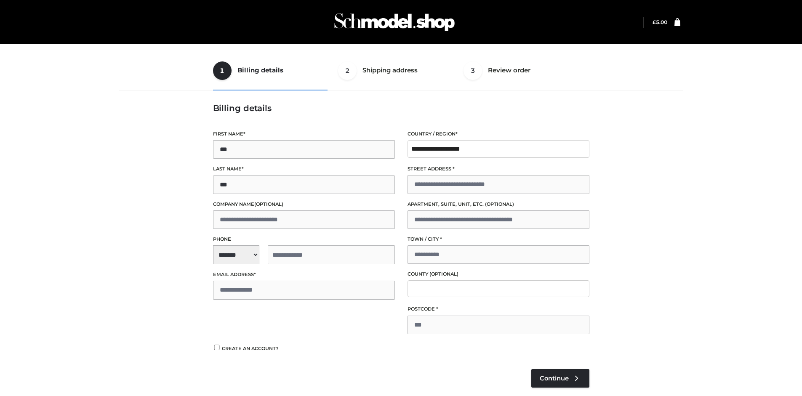  What do you see at coordinates (304, 274) in the screenshot?
I see `label: Email address` at bounding box center [304, 274].